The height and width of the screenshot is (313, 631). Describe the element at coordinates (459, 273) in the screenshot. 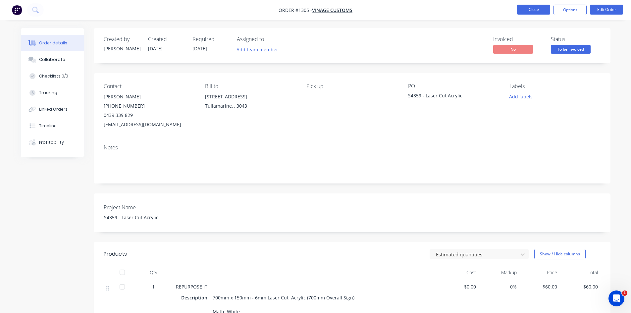

I see `div: Cost` at that location.